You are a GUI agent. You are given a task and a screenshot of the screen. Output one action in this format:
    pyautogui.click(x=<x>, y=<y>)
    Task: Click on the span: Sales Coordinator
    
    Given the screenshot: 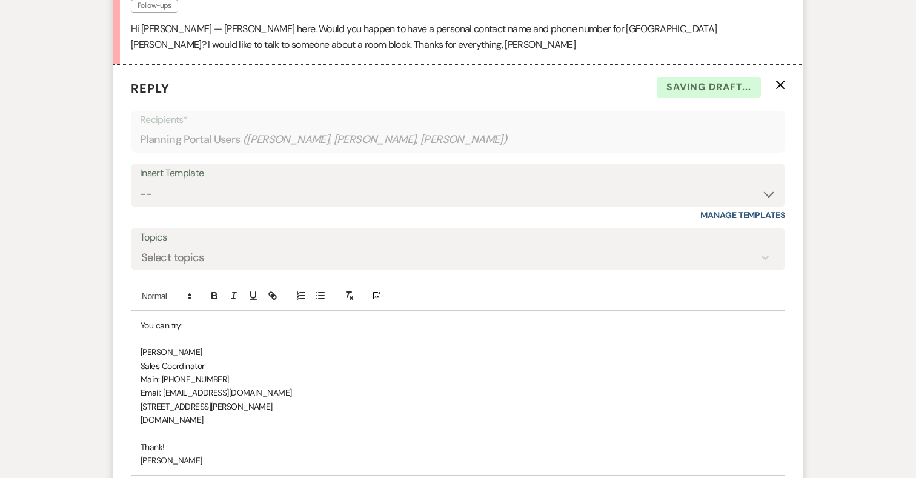 What is the action you would take?
    pyautogui.click(x=172, y=366)
    